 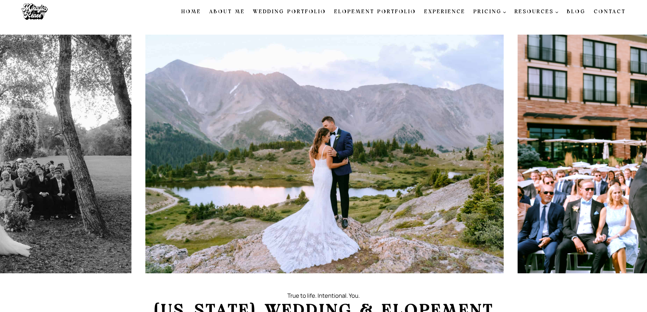 What do you see at coordinates (332, 279) in the screenshot?
I see `button: Go to slide 6` at bounding box center [332, 279].